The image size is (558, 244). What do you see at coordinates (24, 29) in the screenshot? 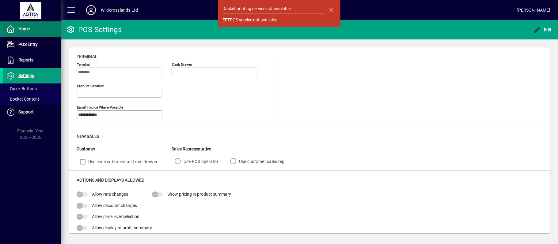
I see `span: Home` at bounding box center [24, 29].